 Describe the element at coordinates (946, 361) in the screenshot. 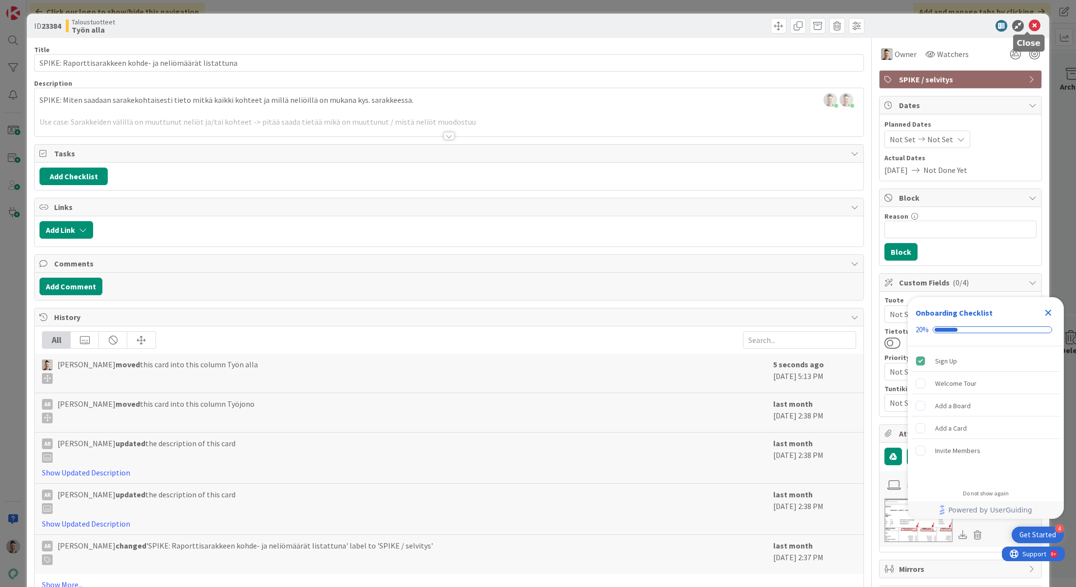

I see `div: Sign Up` at that location.